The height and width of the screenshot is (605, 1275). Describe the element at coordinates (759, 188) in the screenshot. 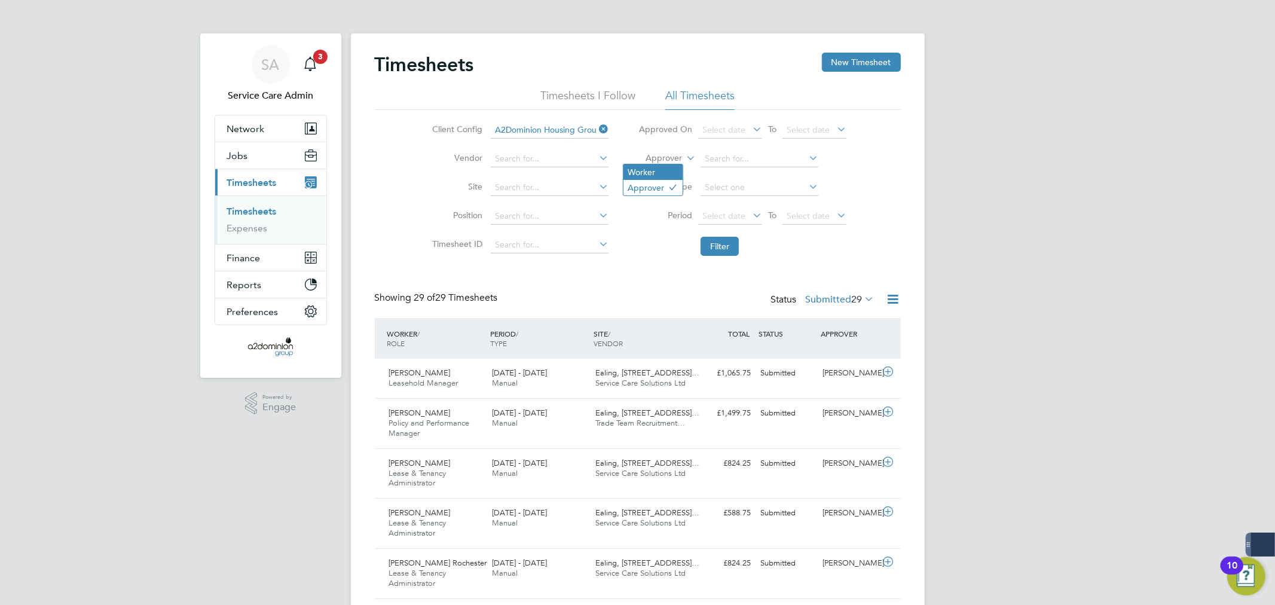

I see `input: Select one` at that location.